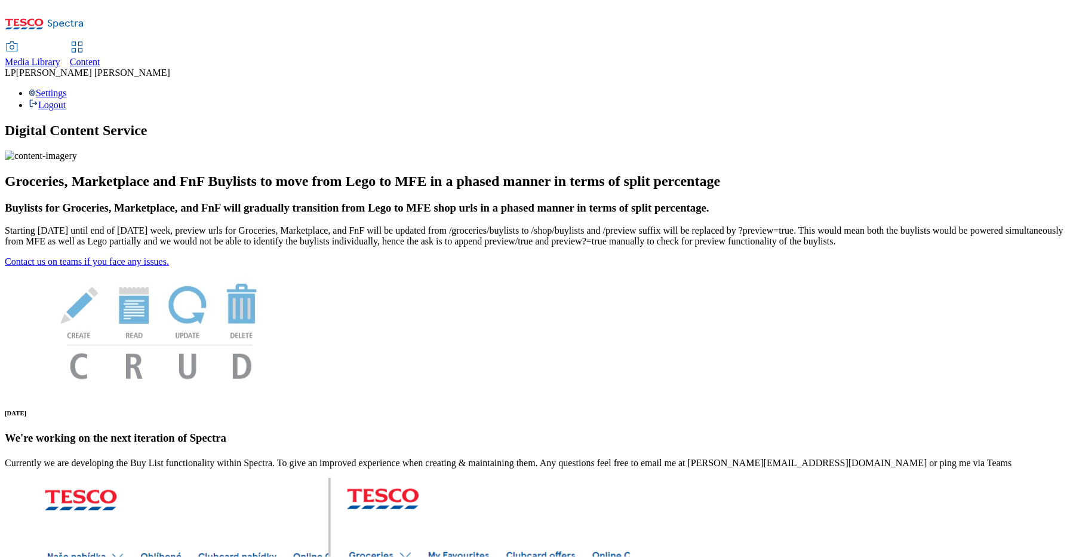 This screenshot has width=1073, height=557. Describe the element at coordinates (85, 55) in the screenshot. I see `a: Content` at that location.